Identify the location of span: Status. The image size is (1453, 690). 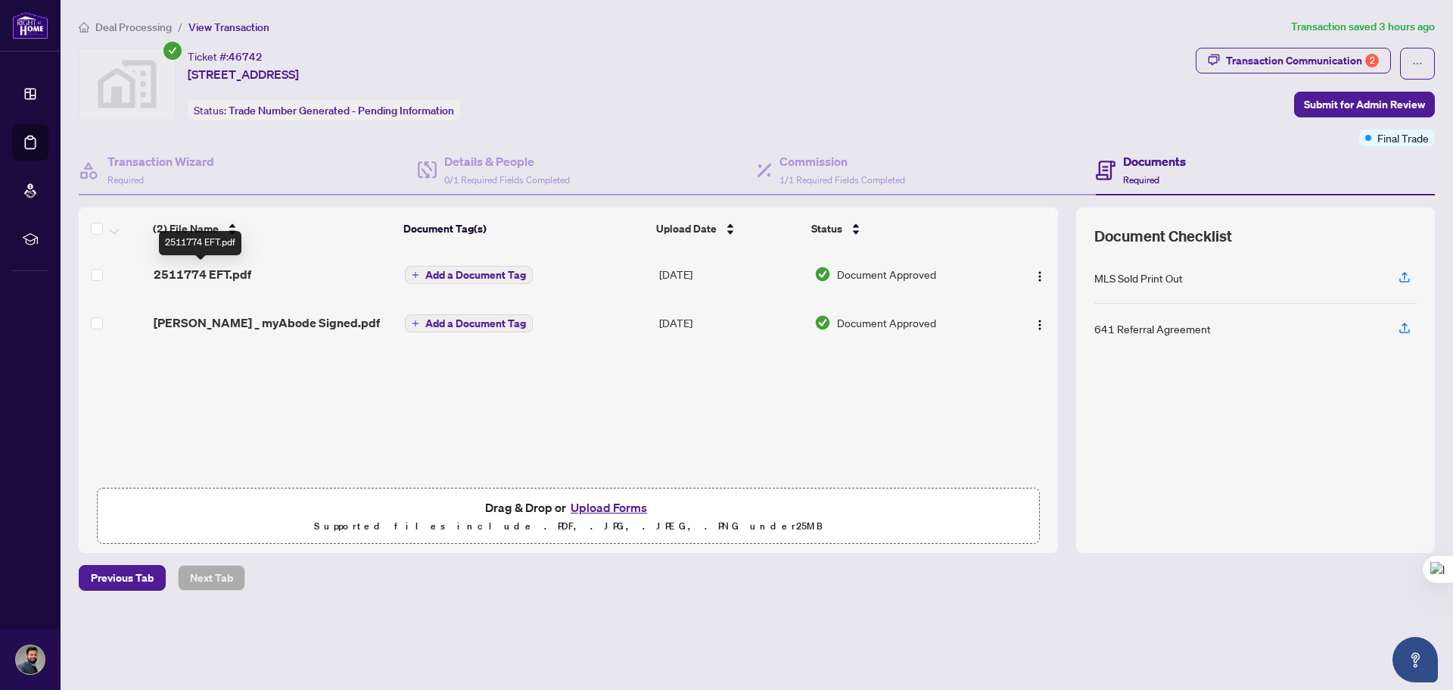
(827, 229).